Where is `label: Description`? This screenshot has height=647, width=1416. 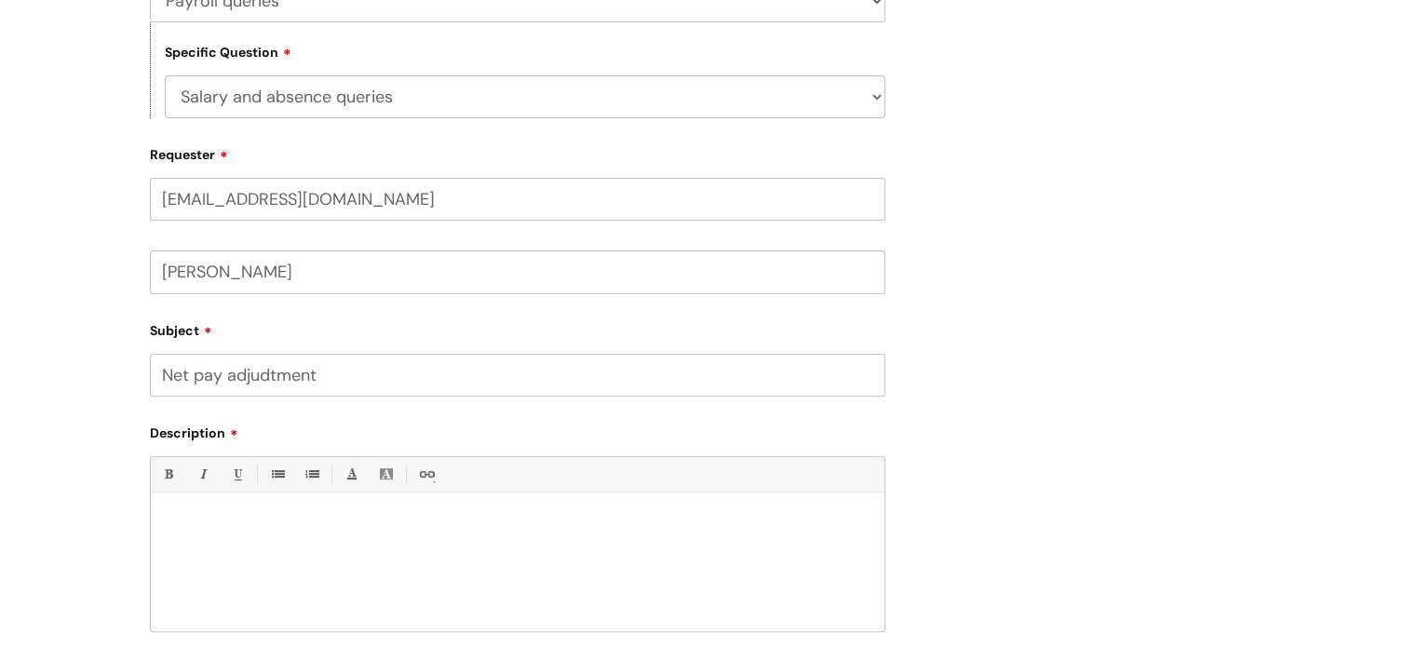 label: Description is located at coordinates (517, 430).